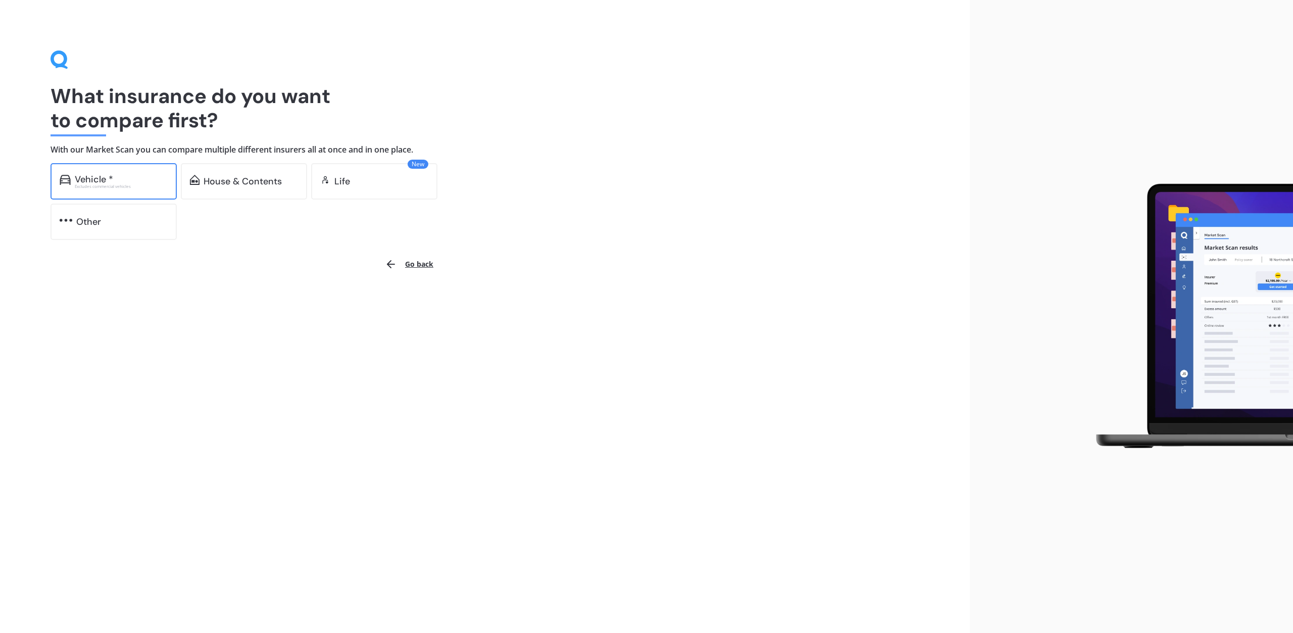  Describe the element at coordinates (65, 180) in the screenshot. I see `img: car.f15378c7a67c060ca3f3.svg` at that location.